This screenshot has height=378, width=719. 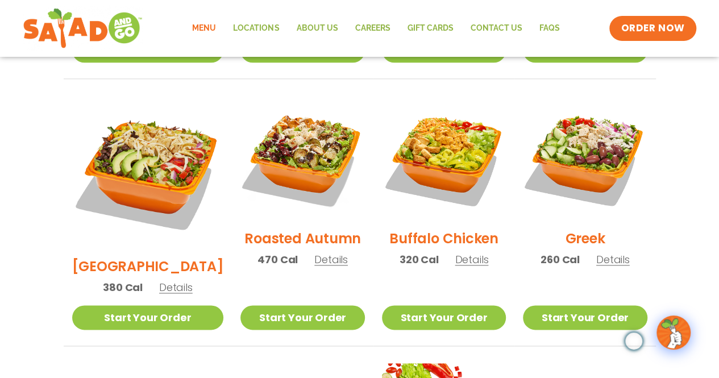 I want to click on a: Locations, so click(x=256, y=28).